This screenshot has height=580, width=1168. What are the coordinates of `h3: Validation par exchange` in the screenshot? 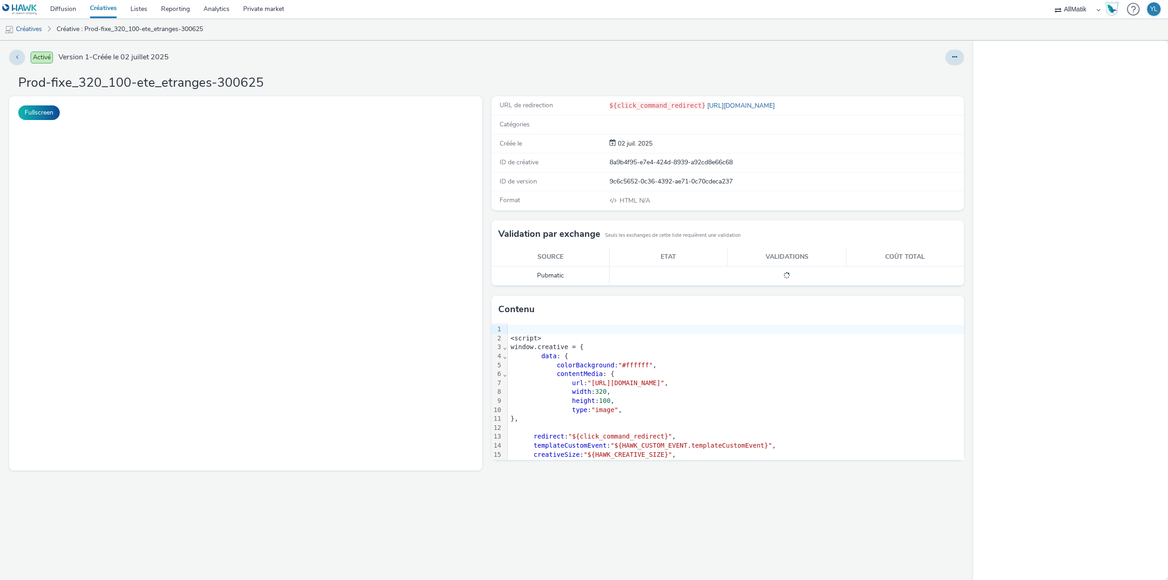 It's located at (549, 234).